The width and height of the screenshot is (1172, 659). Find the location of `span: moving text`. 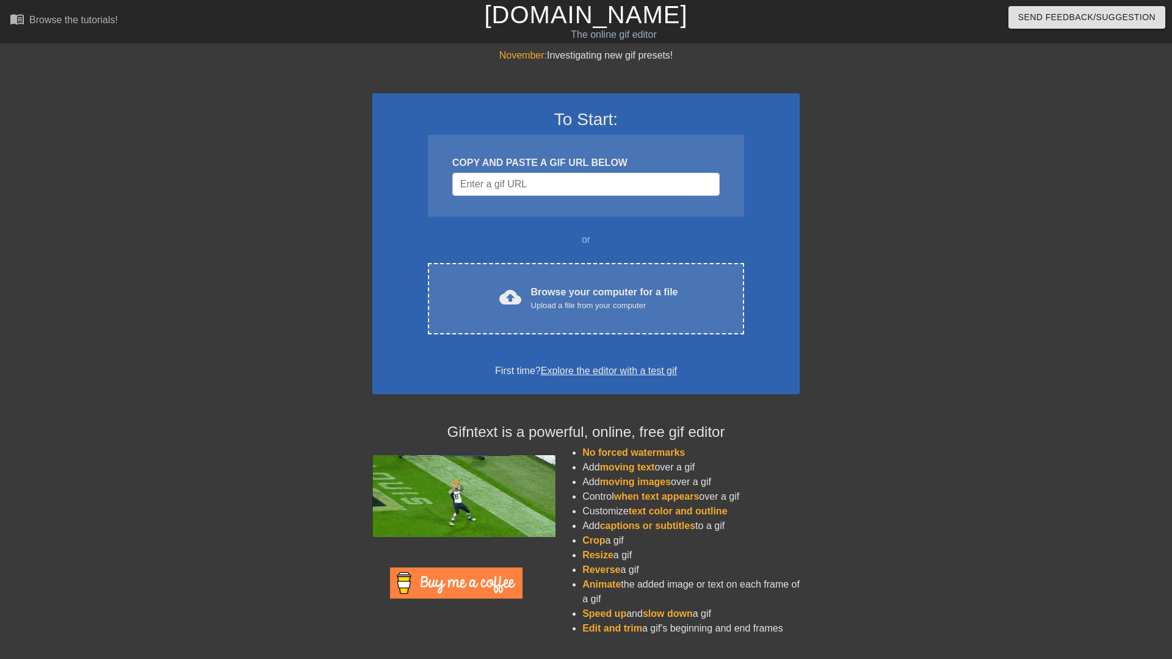

span: moving text is located at coordinates (627, 467).